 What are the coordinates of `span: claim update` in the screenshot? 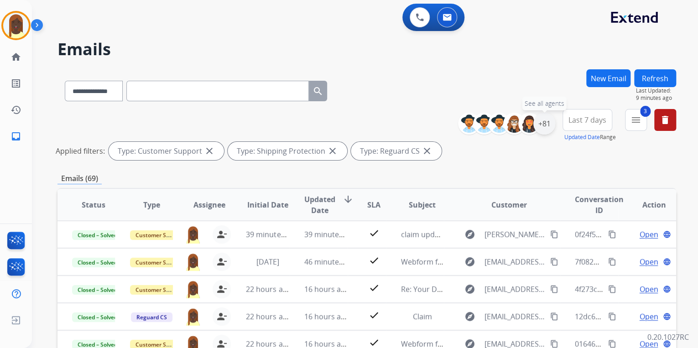 It's located at (423, 234).